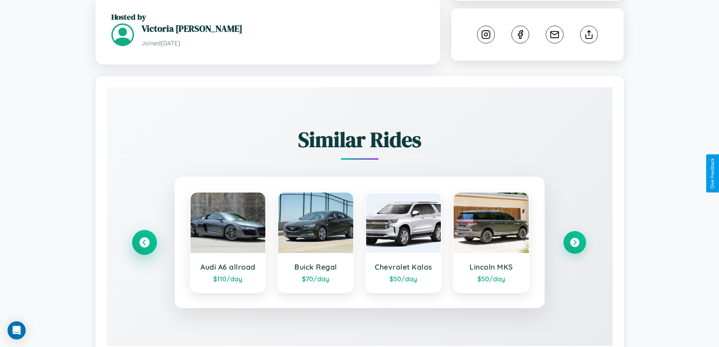 Image resolution: width=719 pixels, height=347 pixels. What do you see at coordinates (491, 267) in the screenshot?
I see `h3: Lincoln MKS` at bounding box center [491, 267].